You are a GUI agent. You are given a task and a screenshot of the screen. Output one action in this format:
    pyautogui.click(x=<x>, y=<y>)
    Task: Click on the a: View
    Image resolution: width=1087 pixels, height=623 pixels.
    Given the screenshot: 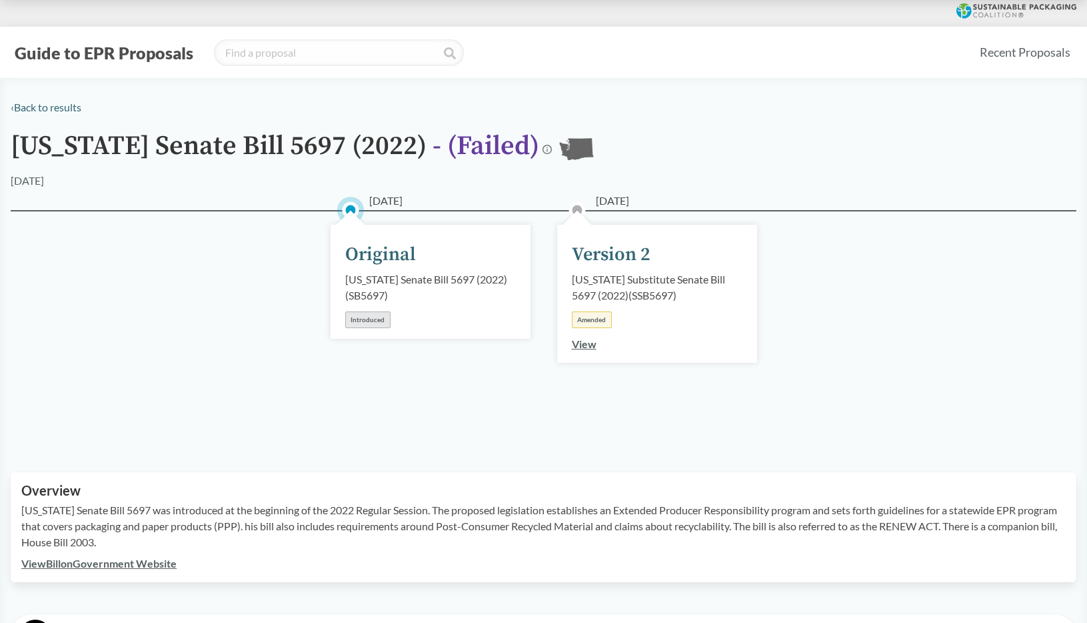 What is the action you would take?
    pyautogui.click(x=584, y=343)
    